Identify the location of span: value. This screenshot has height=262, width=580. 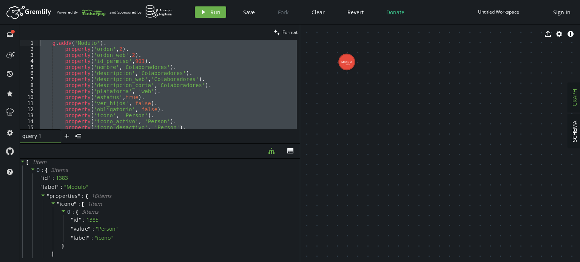
(81, 229).